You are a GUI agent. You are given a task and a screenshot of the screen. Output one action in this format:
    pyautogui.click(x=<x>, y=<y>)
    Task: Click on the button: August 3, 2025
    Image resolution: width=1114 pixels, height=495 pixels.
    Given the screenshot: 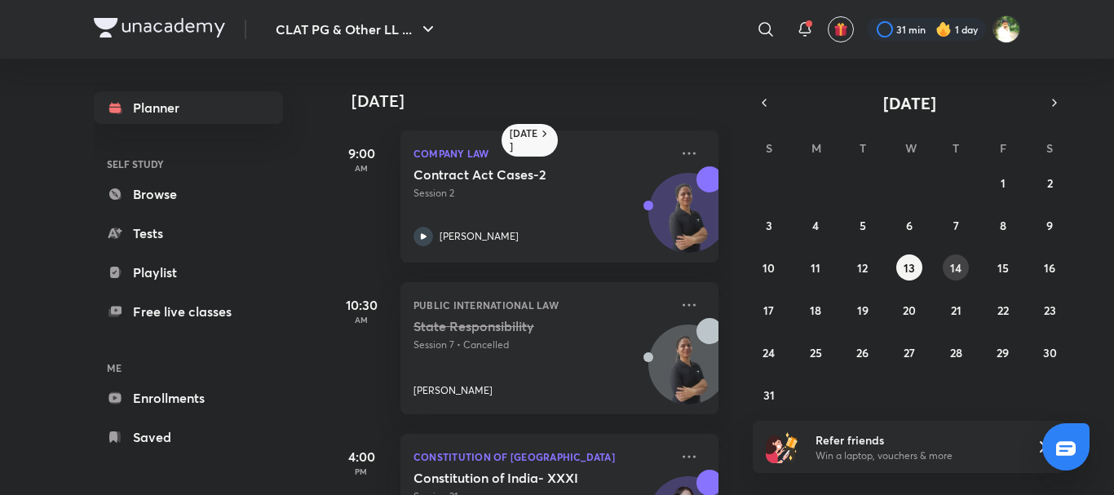 What is the action you would take?
    pyautogui.click(x=769, y=225)
    